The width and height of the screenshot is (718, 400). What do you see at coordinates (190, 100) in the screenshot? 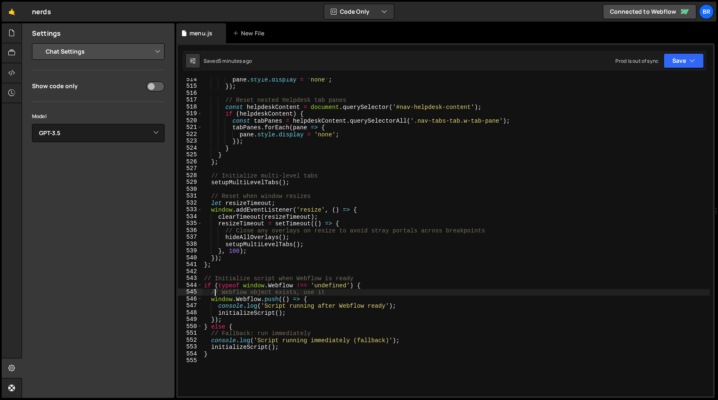
I see `div: 517` at bounding box center [190, 100].